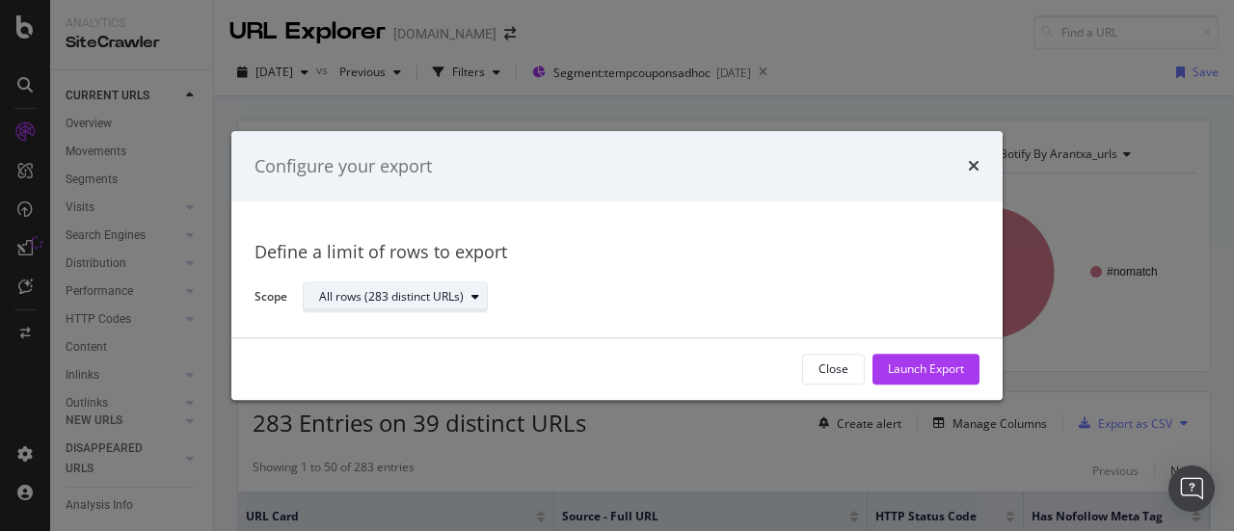 The width and height of the screenshot is (1234, 531). What do you see at coordinates (617, 254) in the screenshot?
I see `div: Define a limit of rows to export` at bounding box center [617, 254].